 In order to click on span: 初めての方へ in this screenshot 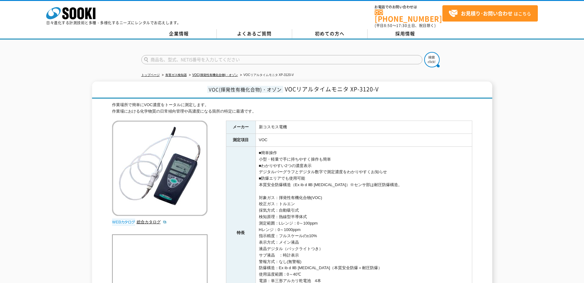, I will do `click(330, 34)`.